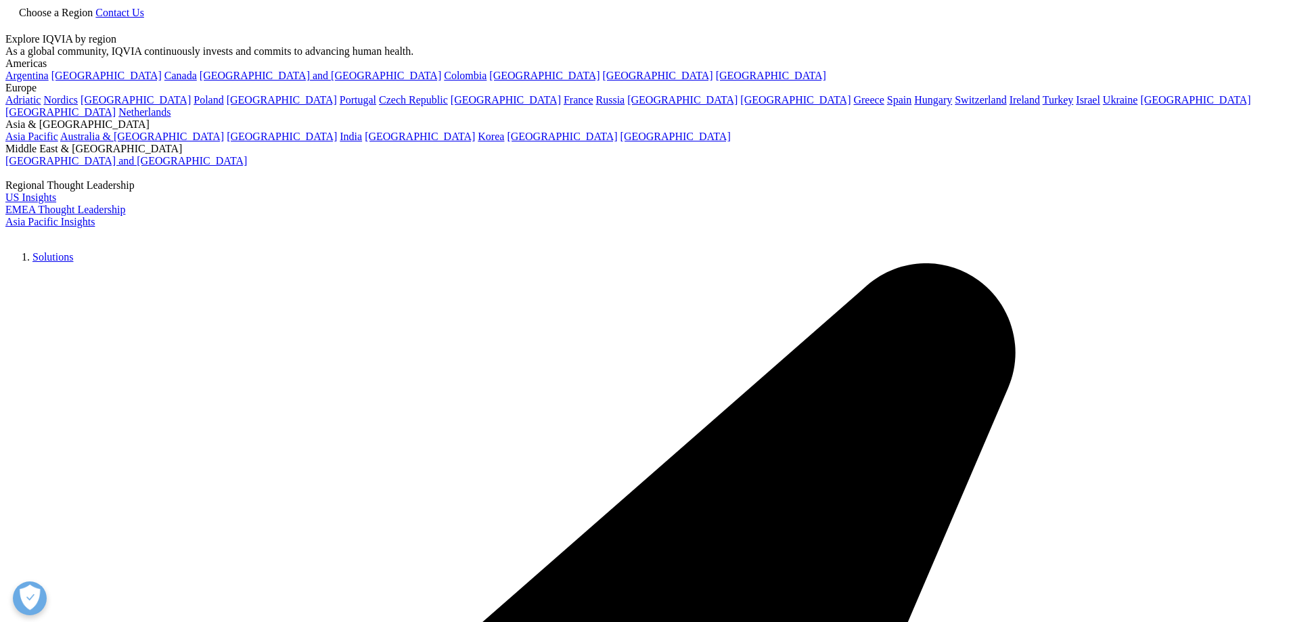 The width and height of the screenshot is (1289, 622). What do you see at coordinates (644, 64) in the screenshot?
I see `div: Americas` at bounding box center [644, 64].